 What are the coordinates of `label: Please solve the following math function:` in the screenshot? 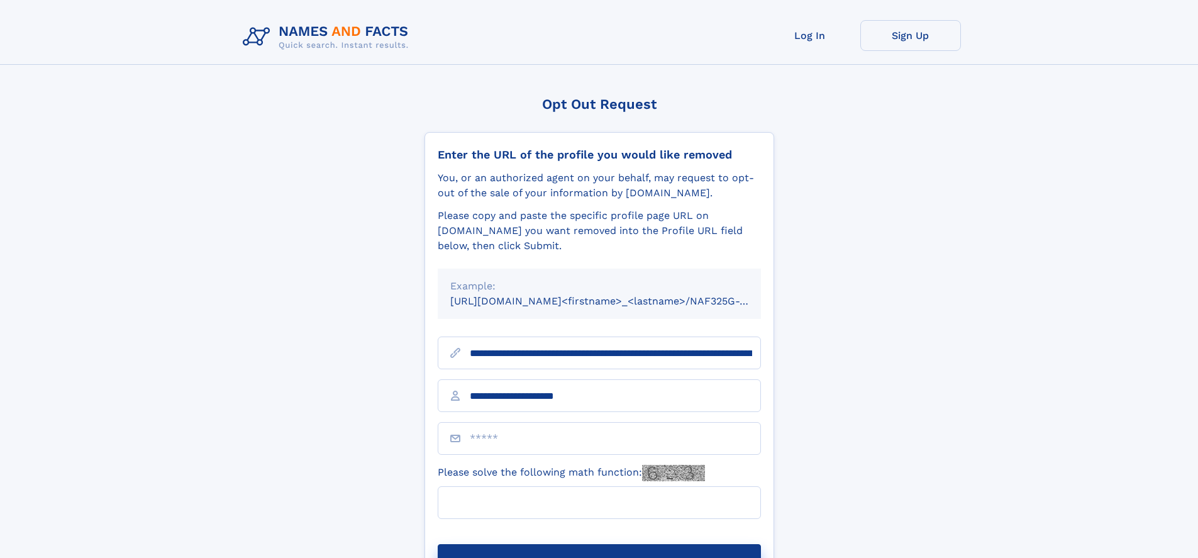 It's located at (571, 473).